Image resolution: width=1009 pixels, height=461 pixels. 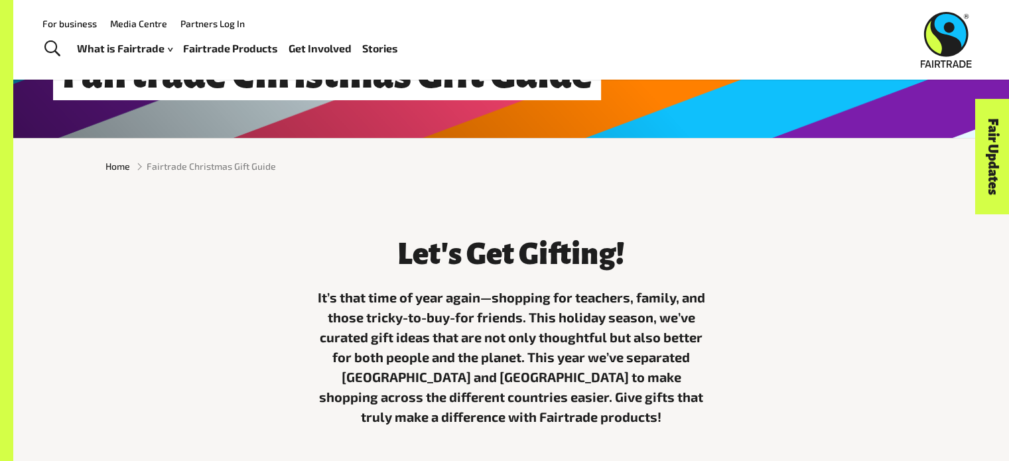 What do you see at coordinates (380, 48) in the screenshot?
I see `a: Stories` at bounding box center [380, 48].